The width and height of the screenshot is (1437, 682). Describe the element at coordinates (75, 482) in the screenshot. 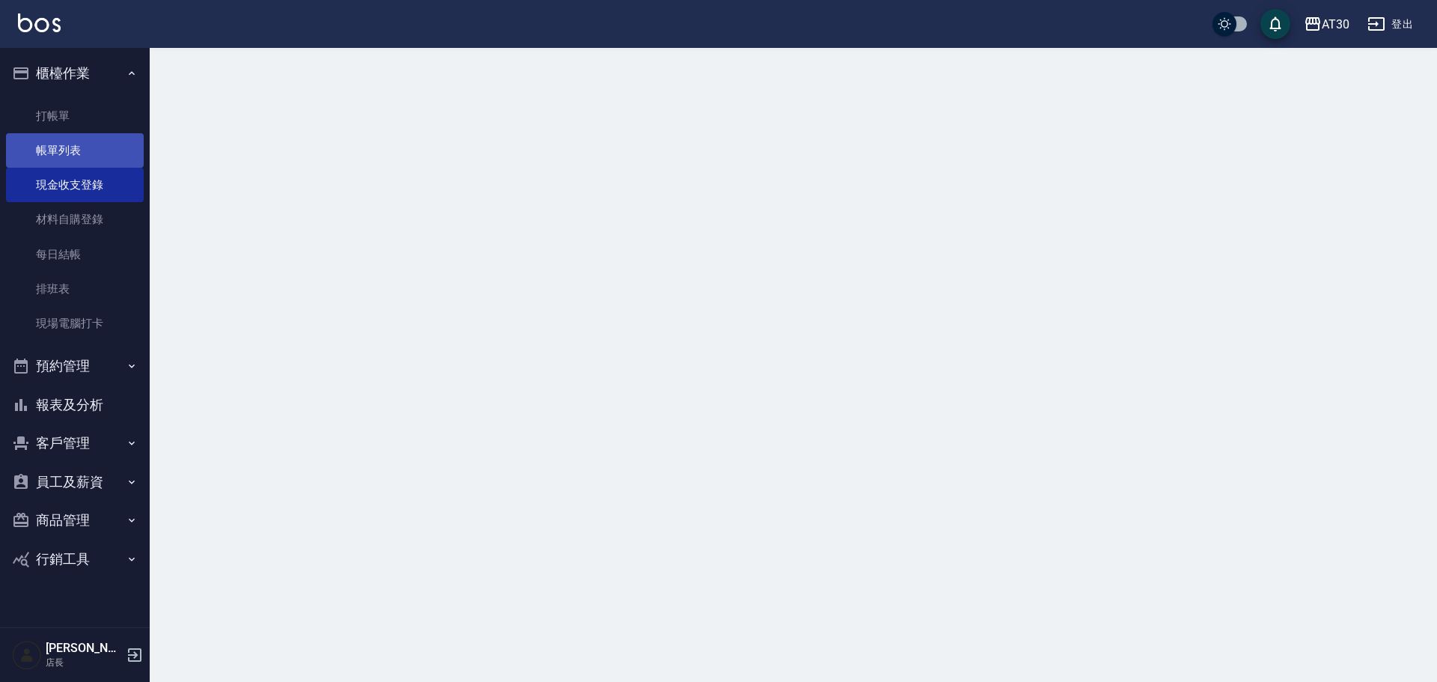

I see `button: 員工及薪資` at that location.